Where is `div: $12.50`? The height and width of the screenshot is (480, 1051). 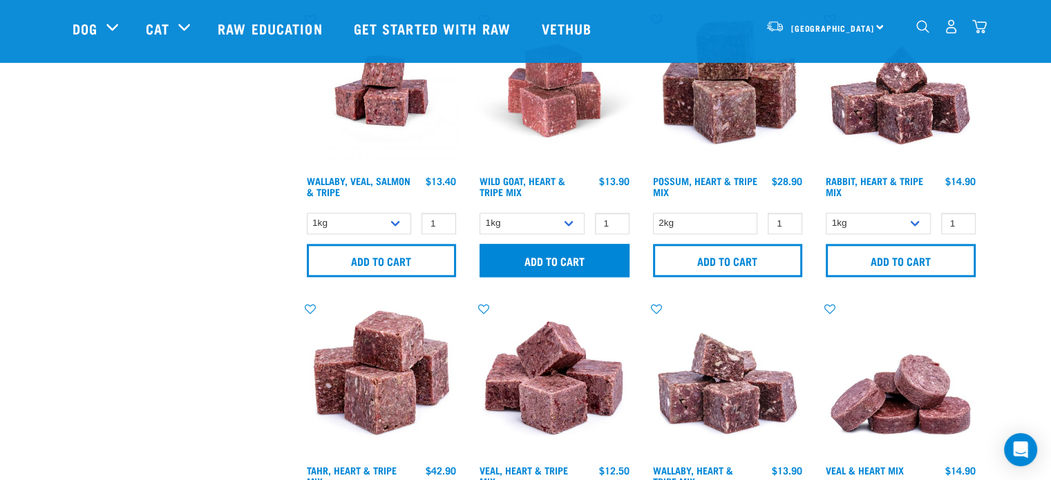 div: $12.50 is located at coordinates (614, 471).